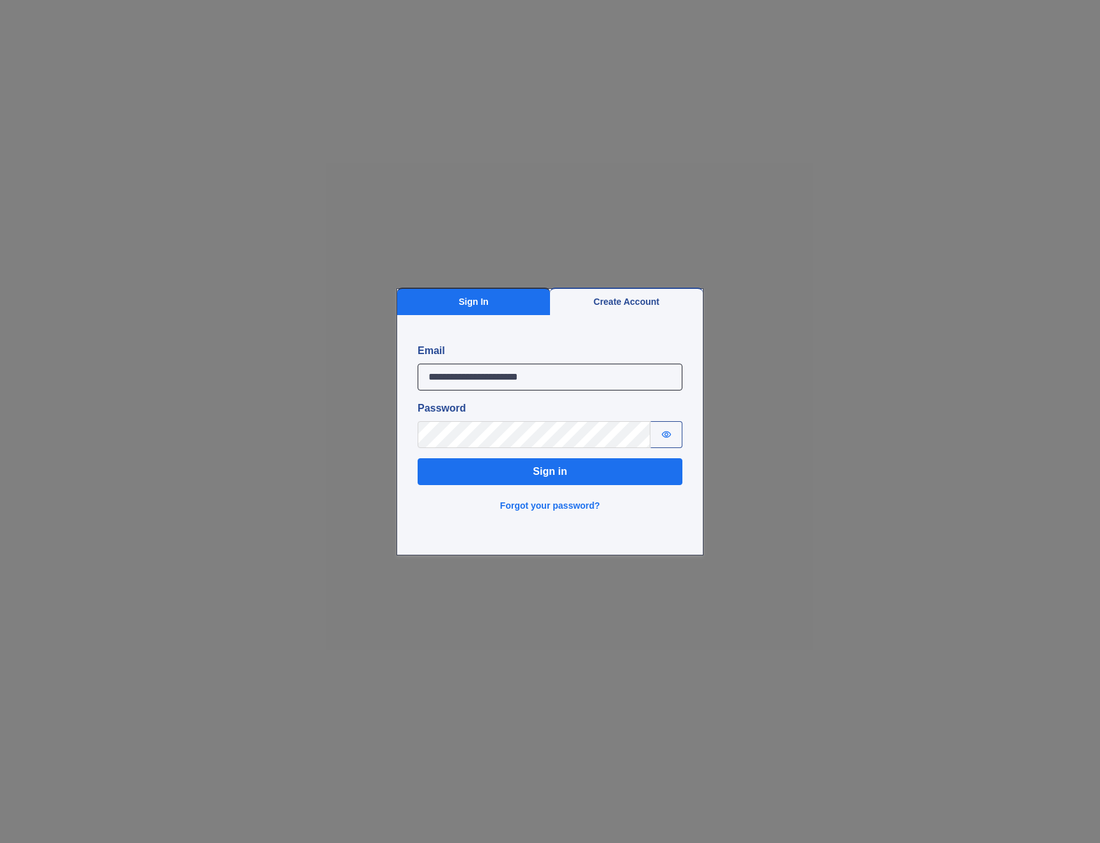 This screenshot has width=1100, height=843. Describe the element at coordinates (626, 301) in the screenshot. I see `button: Create Account` at that location.